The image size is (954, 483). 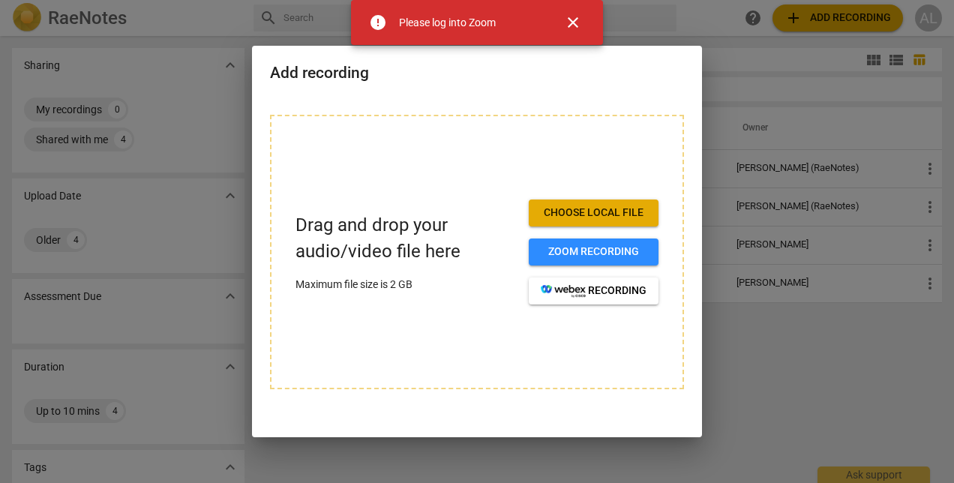 What do you see at coordinates (406, 284) in the screenshot?
I see `p: Maximum file size is 2 GB` at bounding box center [406, 284].